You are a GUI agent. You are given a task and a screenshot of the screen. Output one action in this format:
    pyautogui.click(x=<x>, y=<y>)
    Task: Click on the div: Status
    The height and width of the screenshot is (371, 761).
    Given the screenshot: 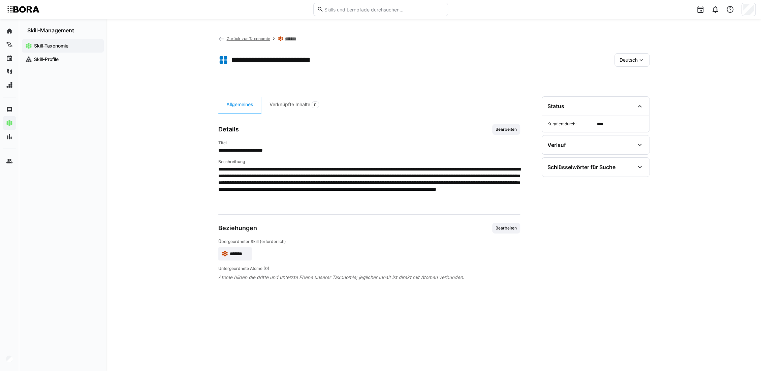 What is the action you would take?
    pyautogui.click(x=556, y=106)
    